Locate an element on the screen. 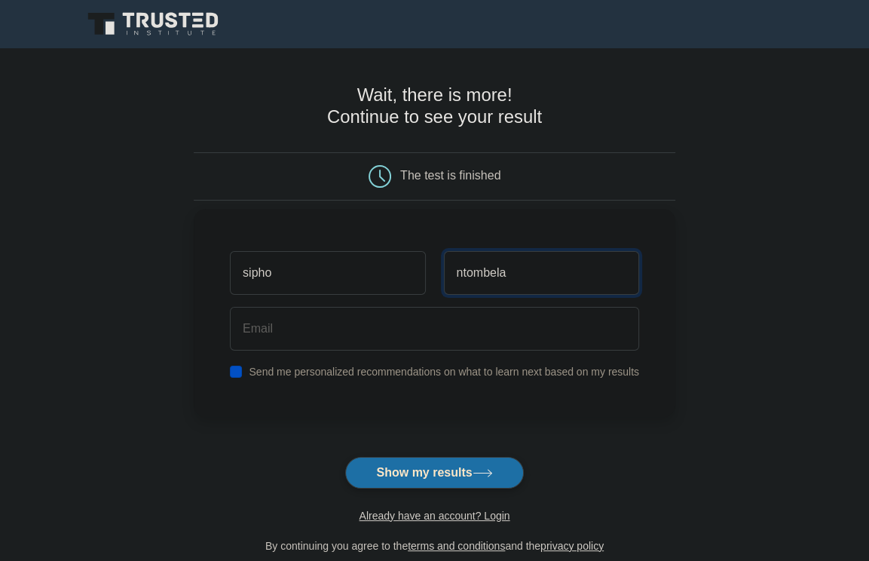  a: Already have an account? Login is located at coordinates (434, 516).